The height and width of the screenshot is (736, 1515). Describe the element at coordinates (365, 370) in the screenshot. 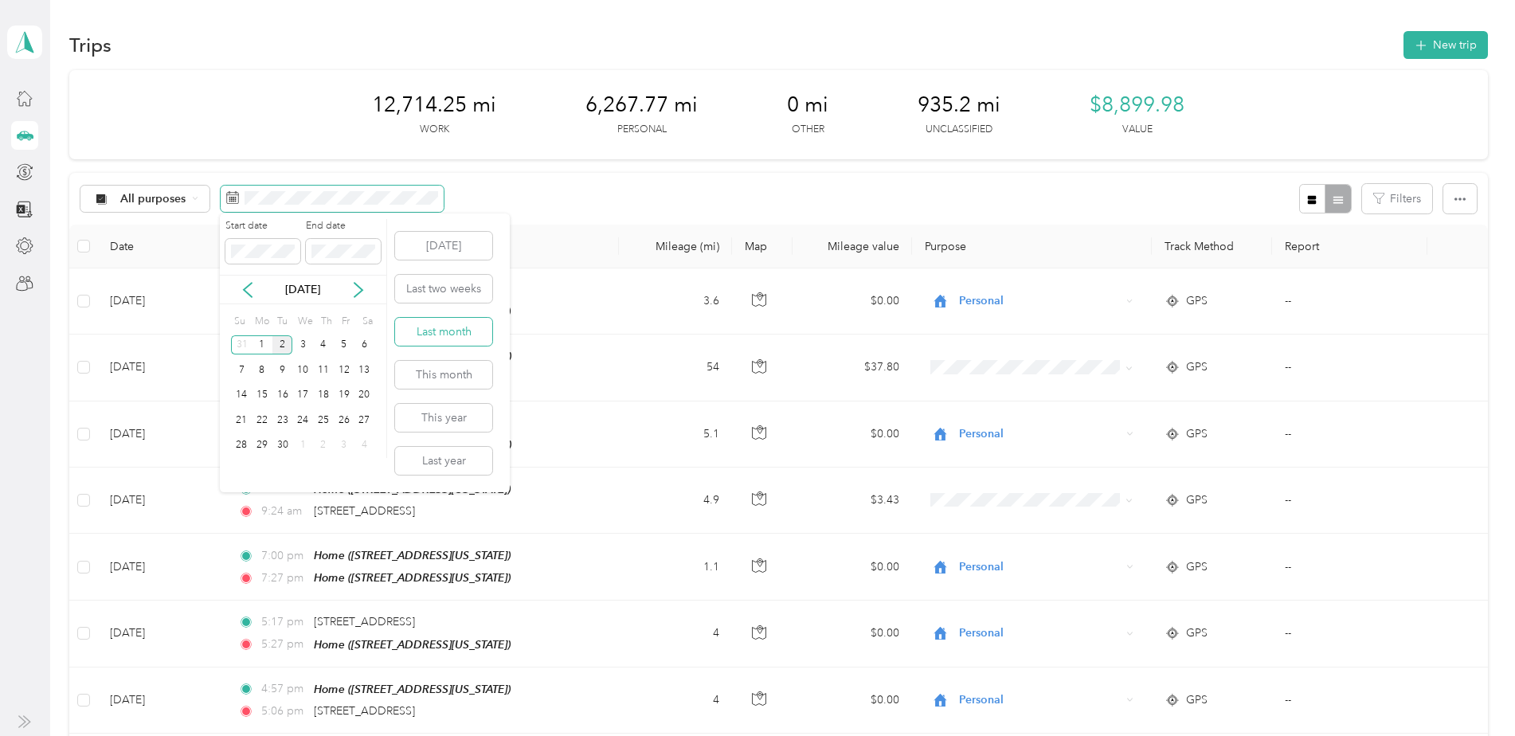

I see `div: 13` at that location.